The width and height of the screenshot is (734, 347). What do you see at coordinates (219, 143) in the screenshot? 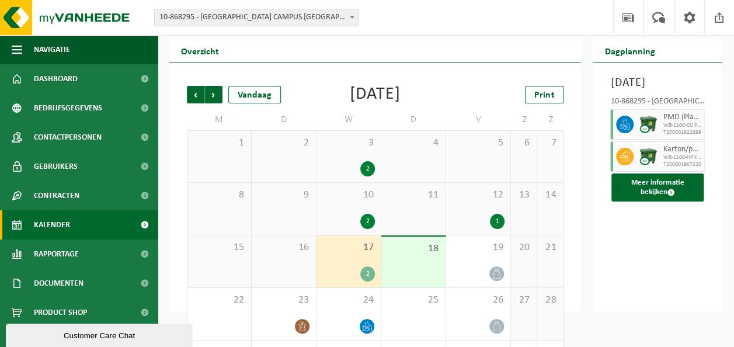
I see `span: 1` at bounding box center [219, 143].